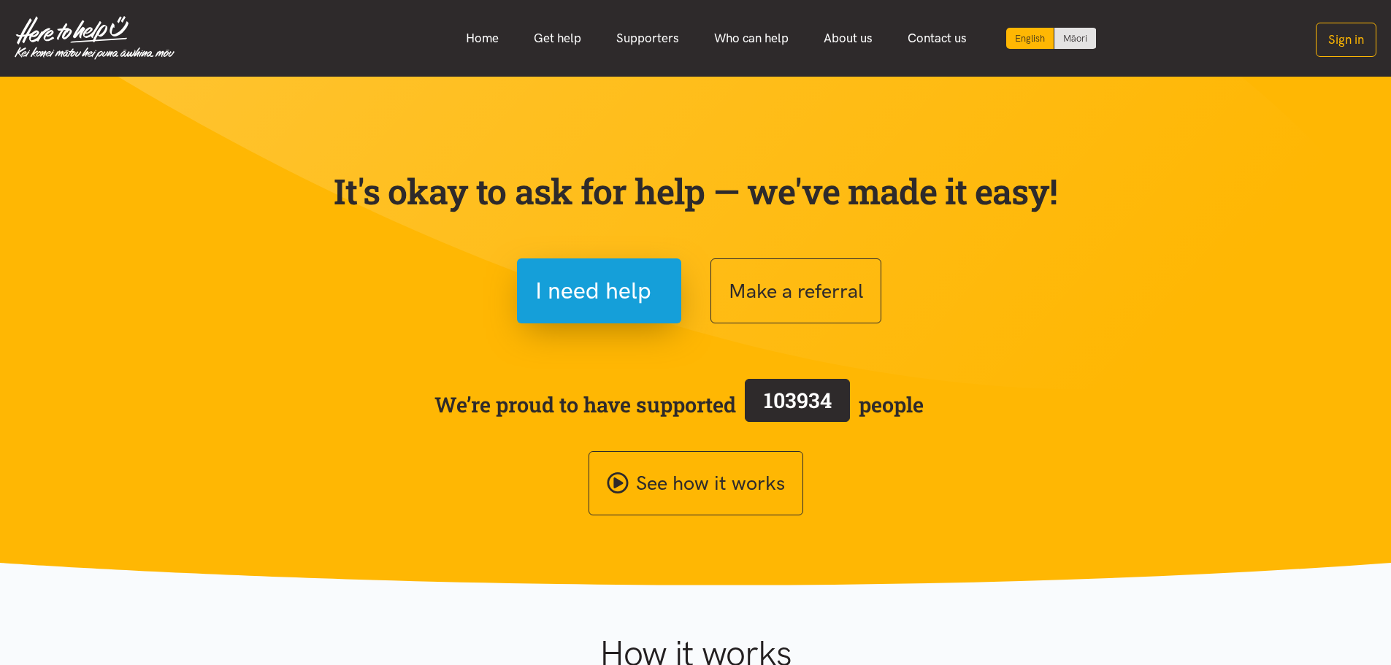  I want to click on button: Make a referral, so click(796, 291).